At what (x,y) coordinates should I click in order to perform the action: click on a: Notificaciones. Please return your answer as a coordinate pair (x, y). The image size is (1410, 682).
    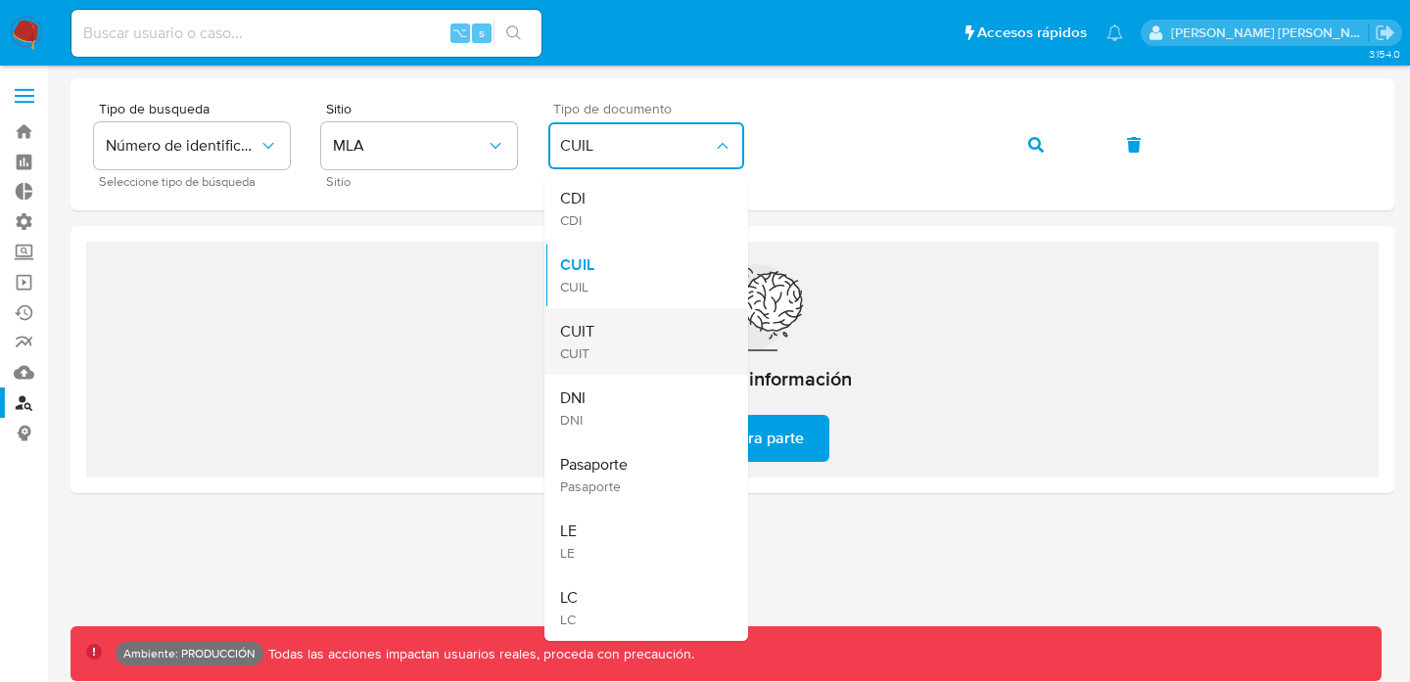
    Looking at the image, I should click on (1114, 32).